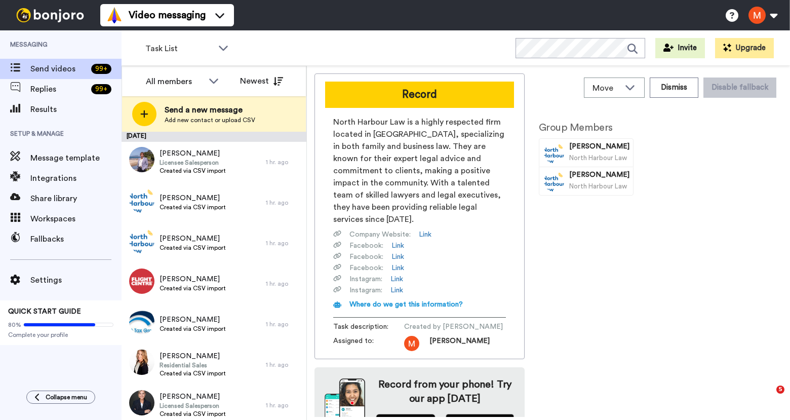 The width and height of the screenshot is (790, 420). I want to click on span: 5, so click(780, 389).